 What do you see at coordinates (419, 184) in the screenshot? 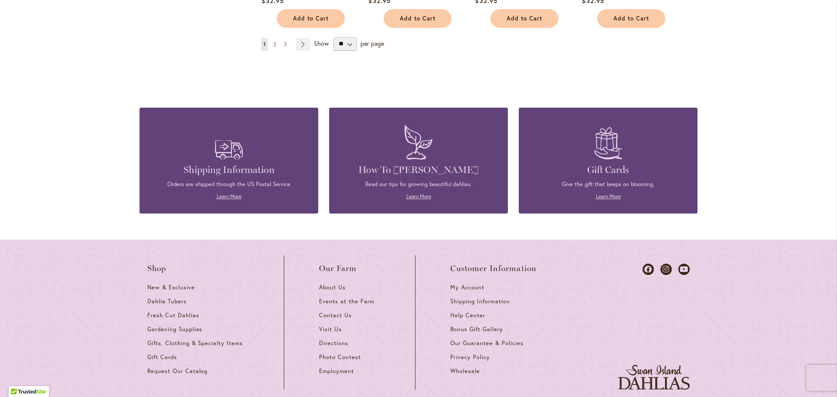
I see `p: Read our tips for growing beautiful dahlias.` at bounding box center [419, 184].